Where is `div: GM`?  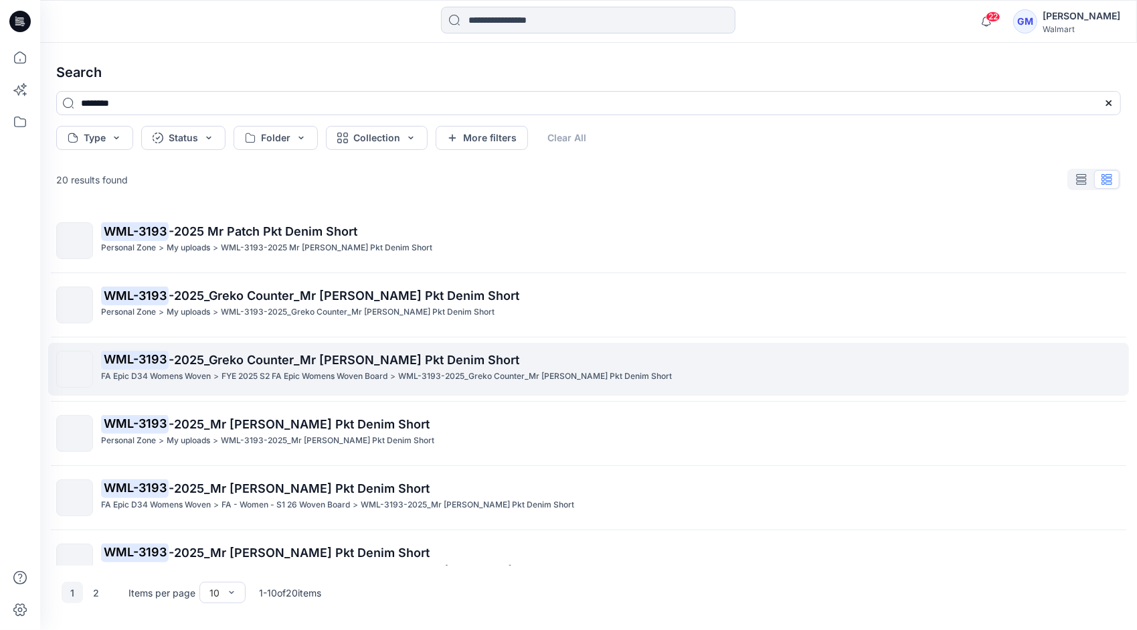 div: GM is located at coordinates (1025, 21).